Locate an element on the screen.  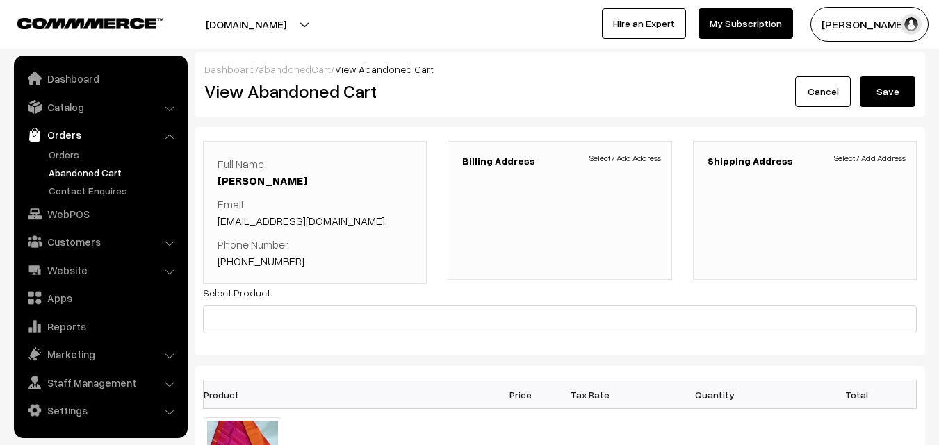
a: Hire an Expert is located at coordinates (643, 24).